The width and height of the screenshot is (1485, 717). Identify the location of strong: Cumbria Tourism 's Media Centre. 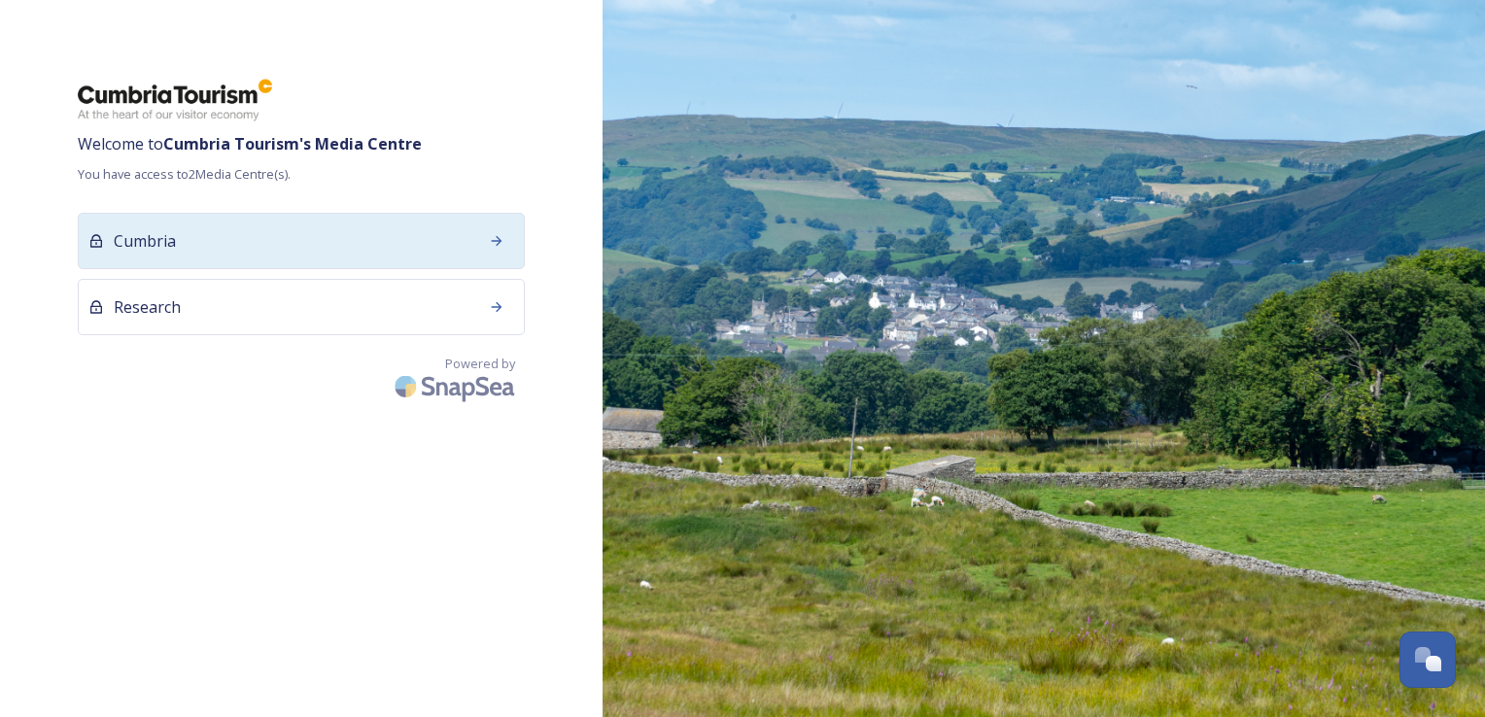
(293, 144).